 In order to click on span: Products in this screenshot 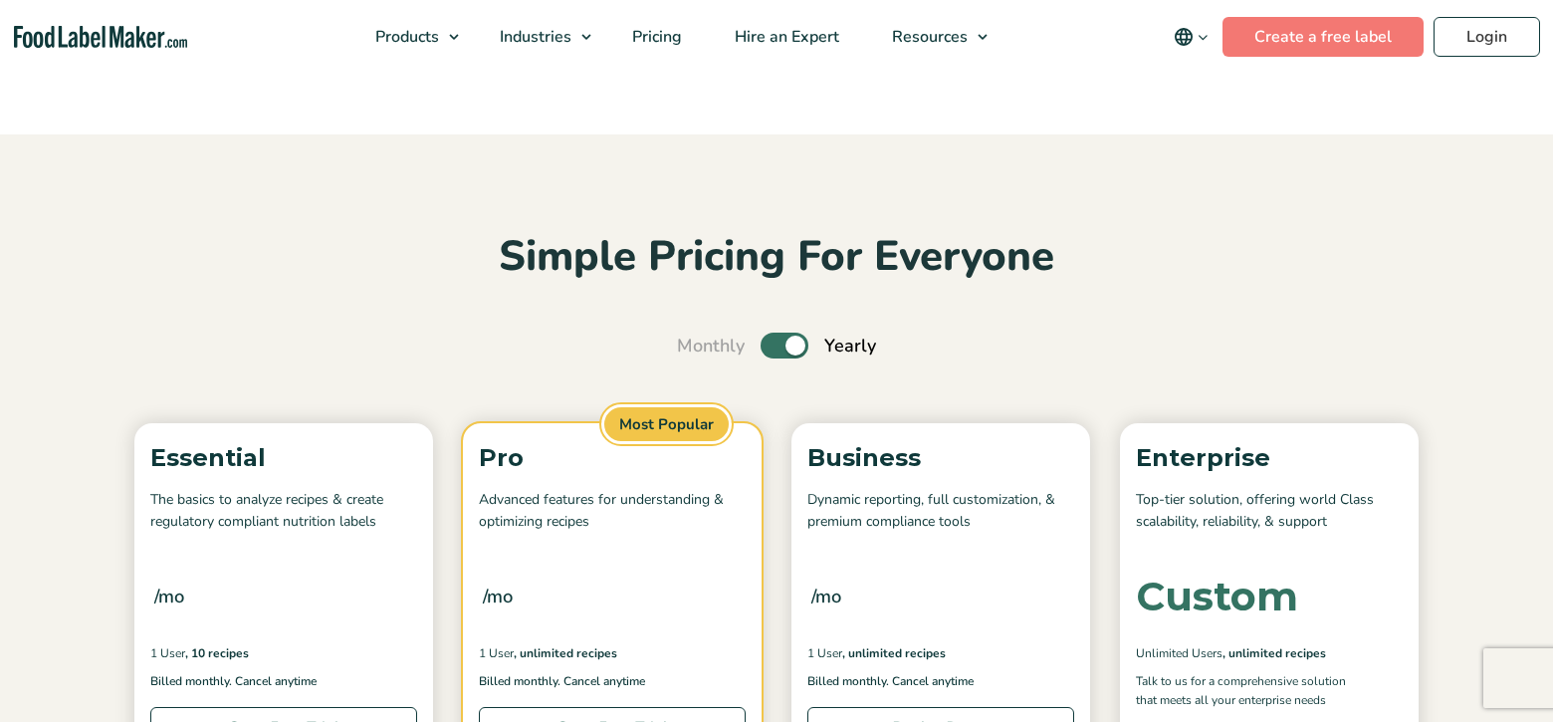, I will do `click(405, 37)`.